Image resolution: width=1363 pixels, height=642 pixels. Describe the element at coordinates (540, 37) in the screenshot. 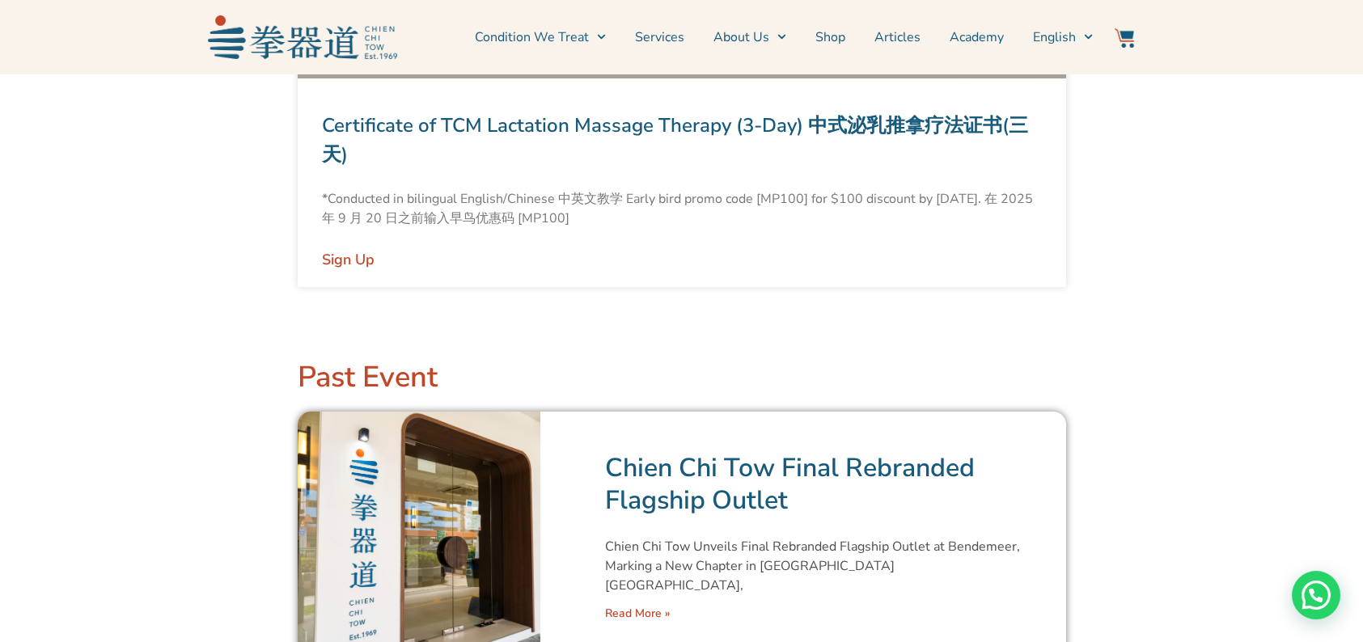

I see `a: Condition We Treat` at that location.